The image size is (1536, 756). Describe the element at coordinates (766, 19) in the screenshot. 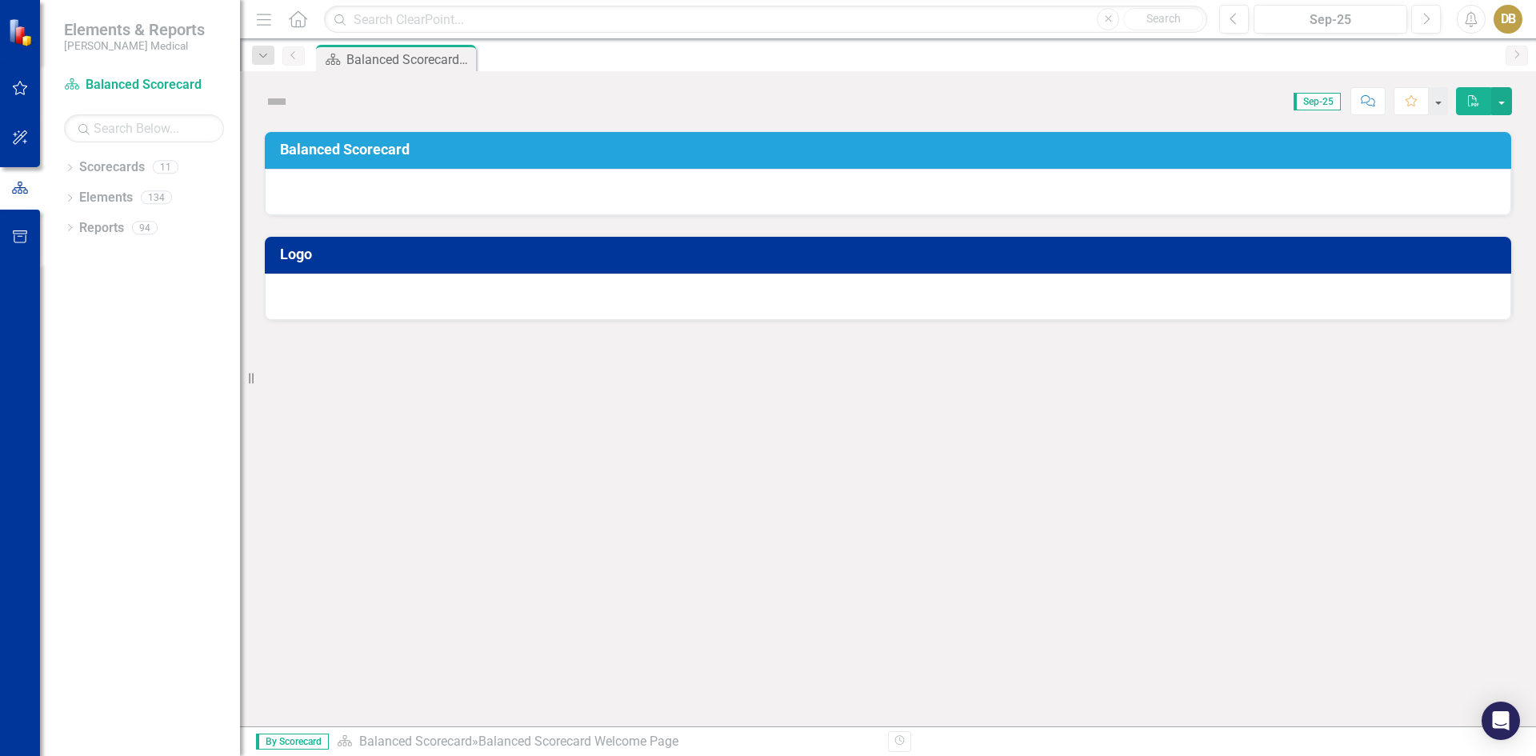

I see `input: Search ClearPoint...` at that location.